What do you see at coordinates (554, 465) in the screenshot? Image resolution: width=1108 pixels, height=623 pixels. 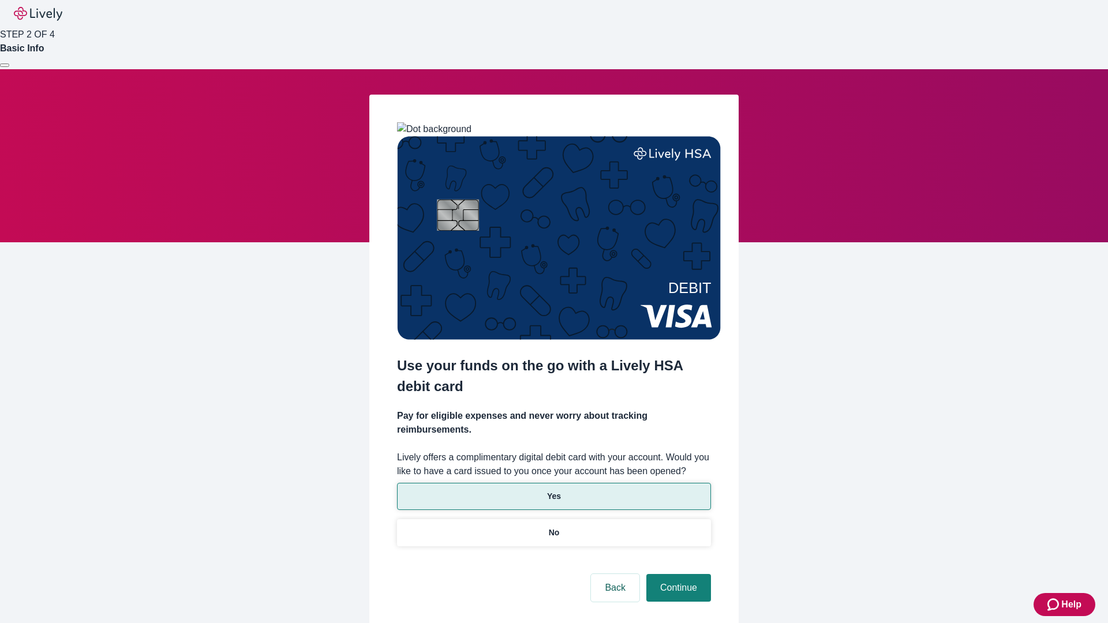 I see `label: Lively offers a complimentary digital debit card with your account. Would you like to have a card...` at bounding box center [554, 465].